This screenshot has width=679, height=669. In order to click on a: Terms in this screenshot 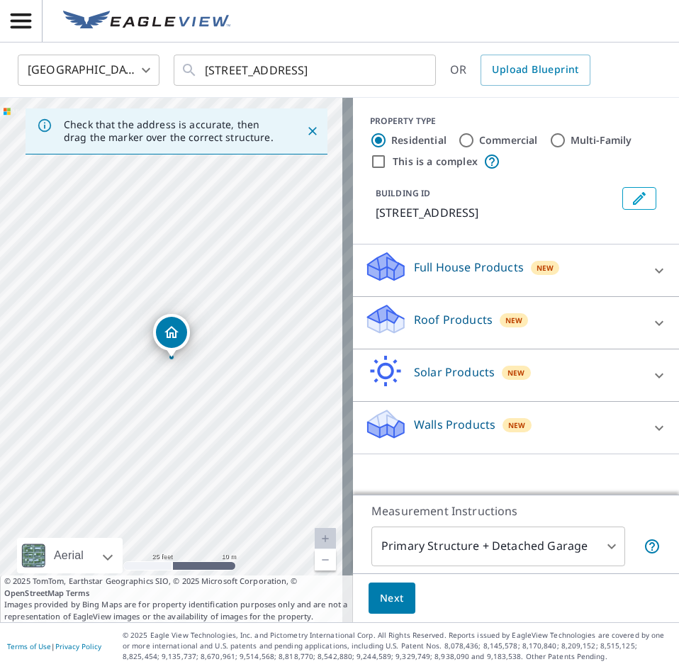, I will do `click(77, 593)`.